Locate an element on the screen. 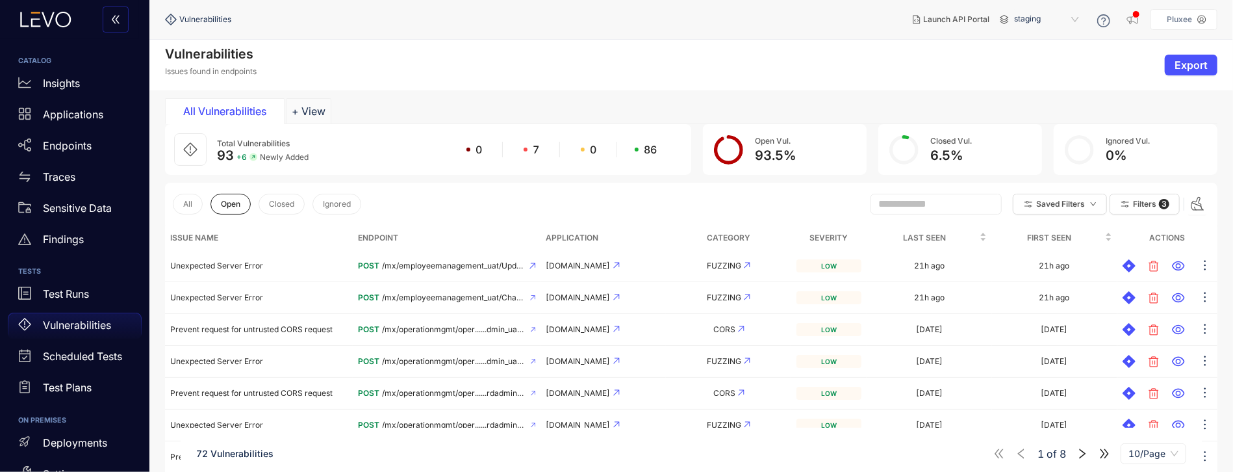 The image size is (1233, 472). th: First Seen is located at coordinates (1054, 238).